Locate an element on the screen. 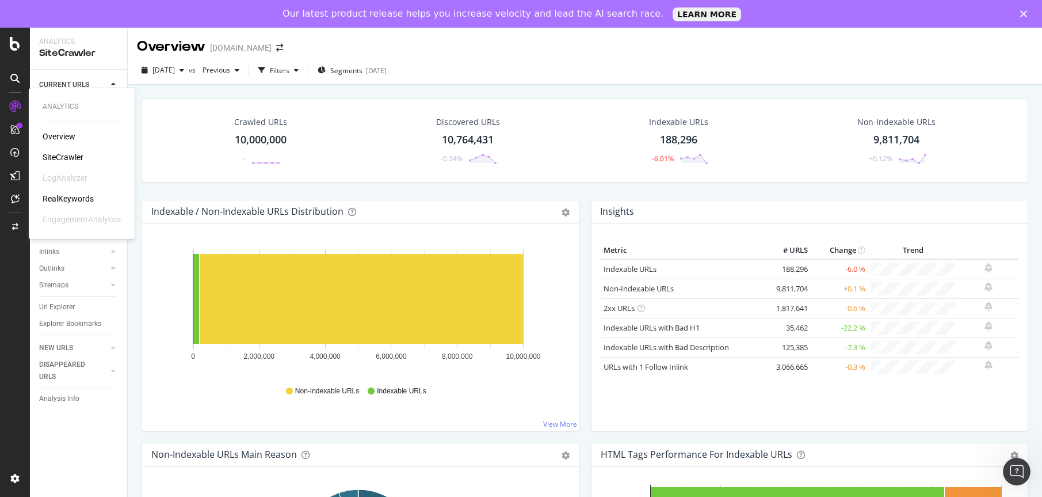 This screenshot has width=1042, height=497. a: DISAPPEARED URLS is located at coordinates (73, 371).